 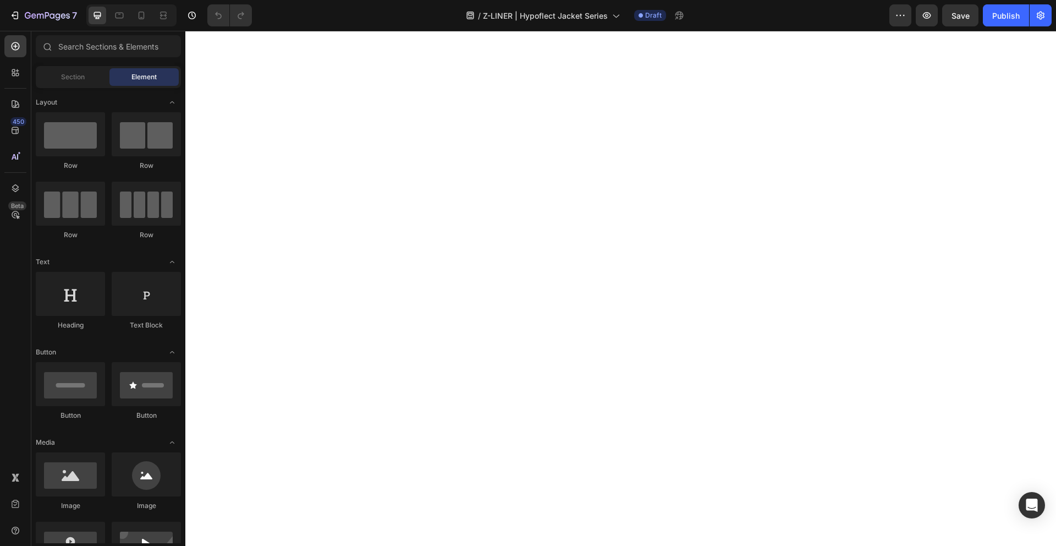 What do you see at coordinates (46, 352) in the screenshot?
I see `span: Button` at bounding box center [46, 352].